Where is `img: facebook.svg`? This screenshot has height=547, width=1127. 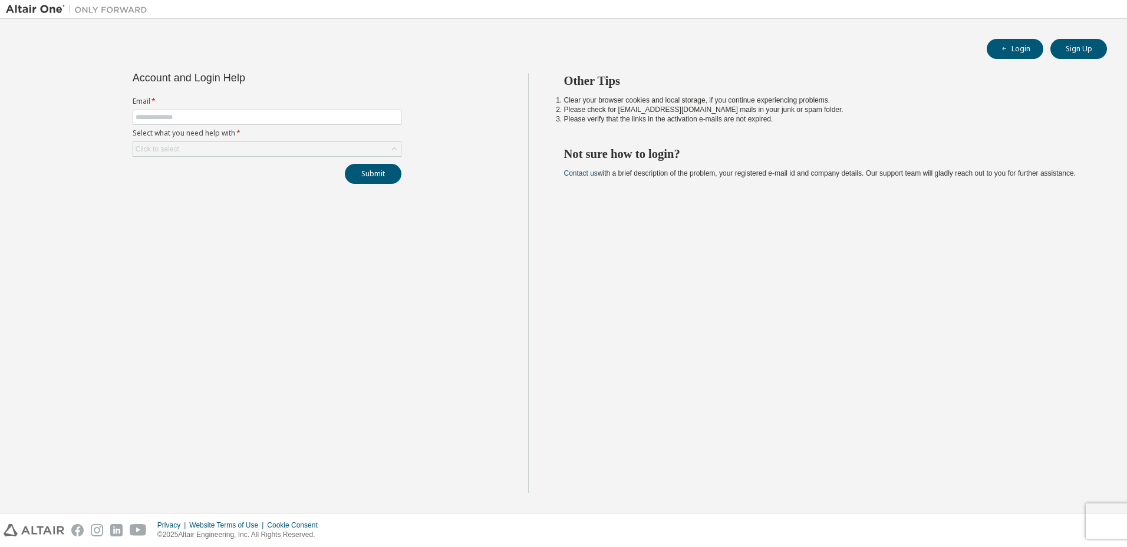 img: facebook.svg is located at coordinates (77, 530).